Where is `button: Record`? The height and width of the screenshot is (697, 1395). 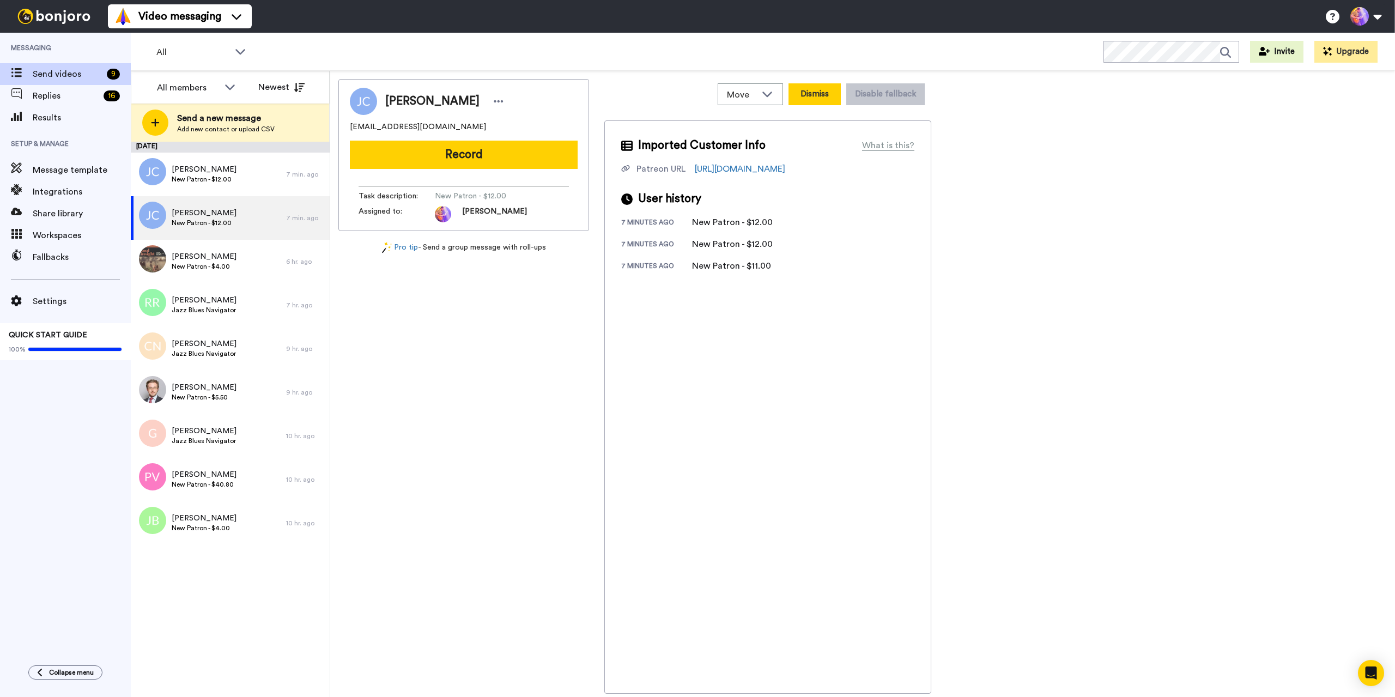
button: Record is located at coordinates (464, 155).